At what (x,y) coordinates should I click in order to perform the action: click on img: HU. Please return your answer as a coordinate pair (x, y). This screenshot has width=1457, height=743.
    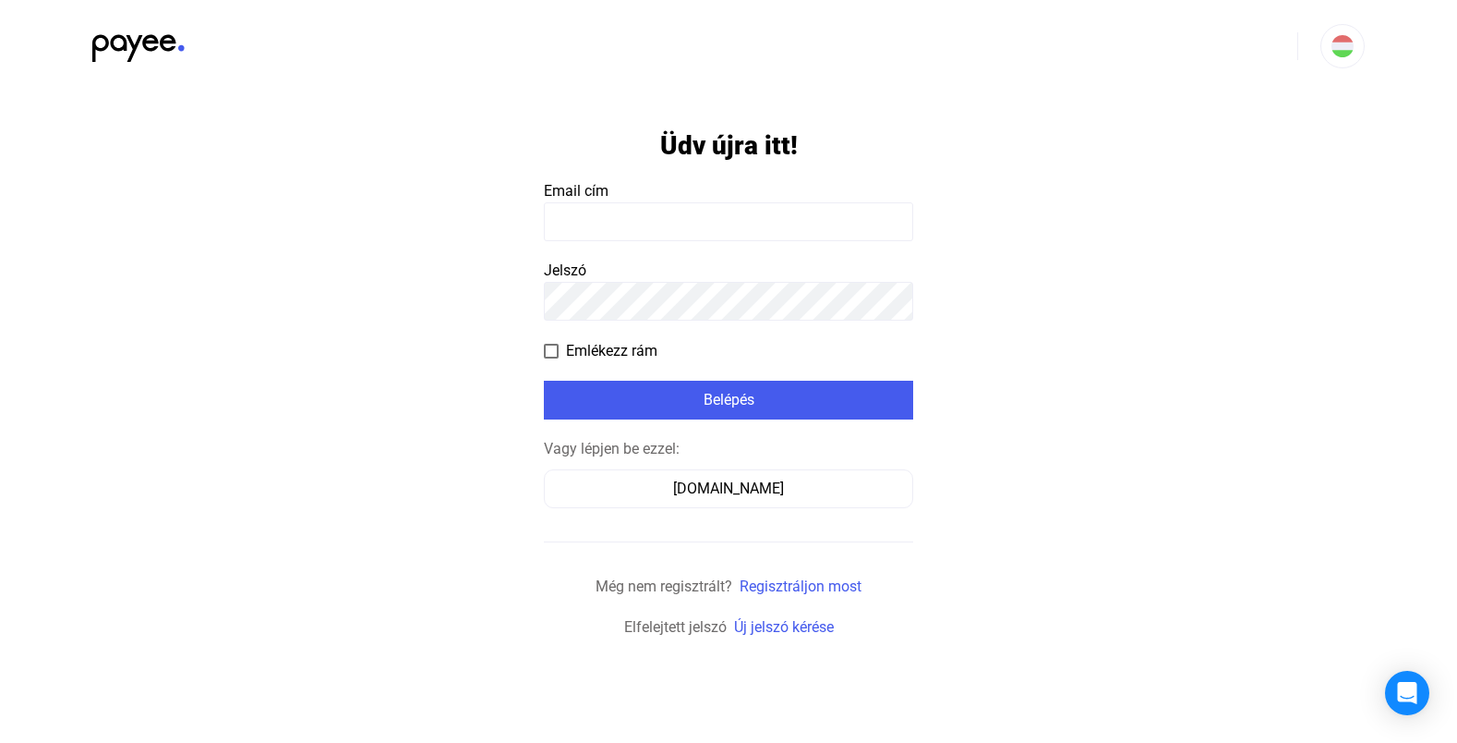
    Looking at the image, I should click on (1343, 46).